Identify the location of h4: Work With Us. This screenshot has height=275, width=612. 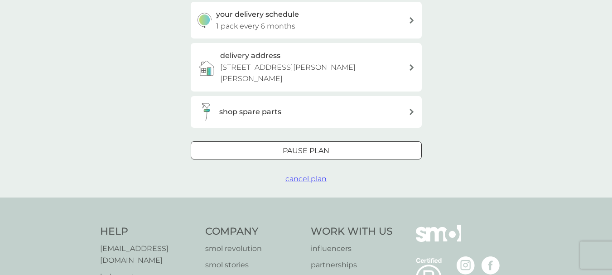
(352, 232).